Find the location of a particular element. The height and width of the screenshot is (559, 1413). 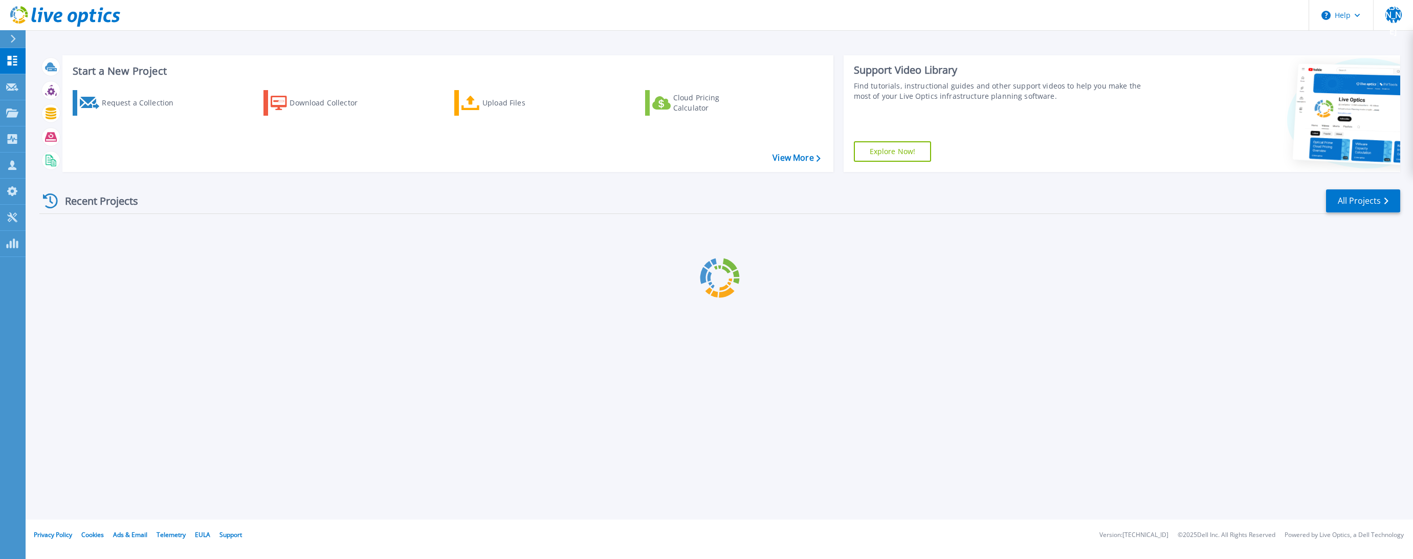

div: Cloud Pricing Calculator is located at coordinates (714, 103).